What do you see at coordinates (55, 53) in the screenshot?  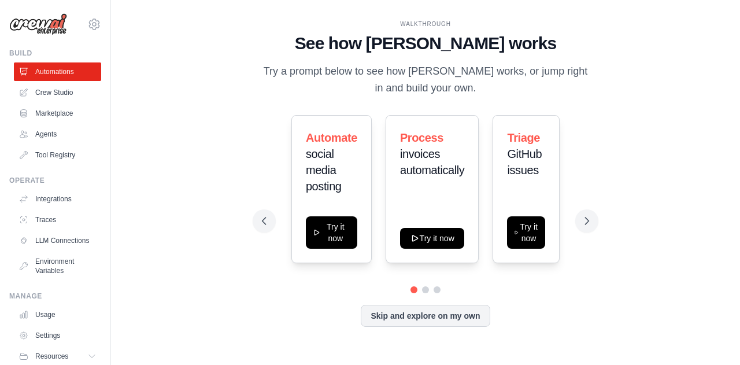 I see `div: Build` at bounding box center [55, 53].